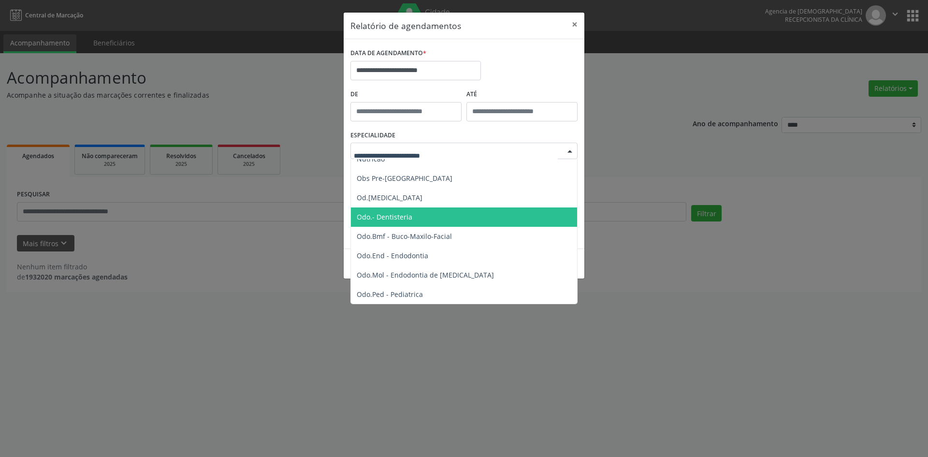 The height and width of the screenshot is (457, 928). Describe the element at coordinates (406, 26) in the screenshot. I see `h5: Relatório de agendamentos` at that location.